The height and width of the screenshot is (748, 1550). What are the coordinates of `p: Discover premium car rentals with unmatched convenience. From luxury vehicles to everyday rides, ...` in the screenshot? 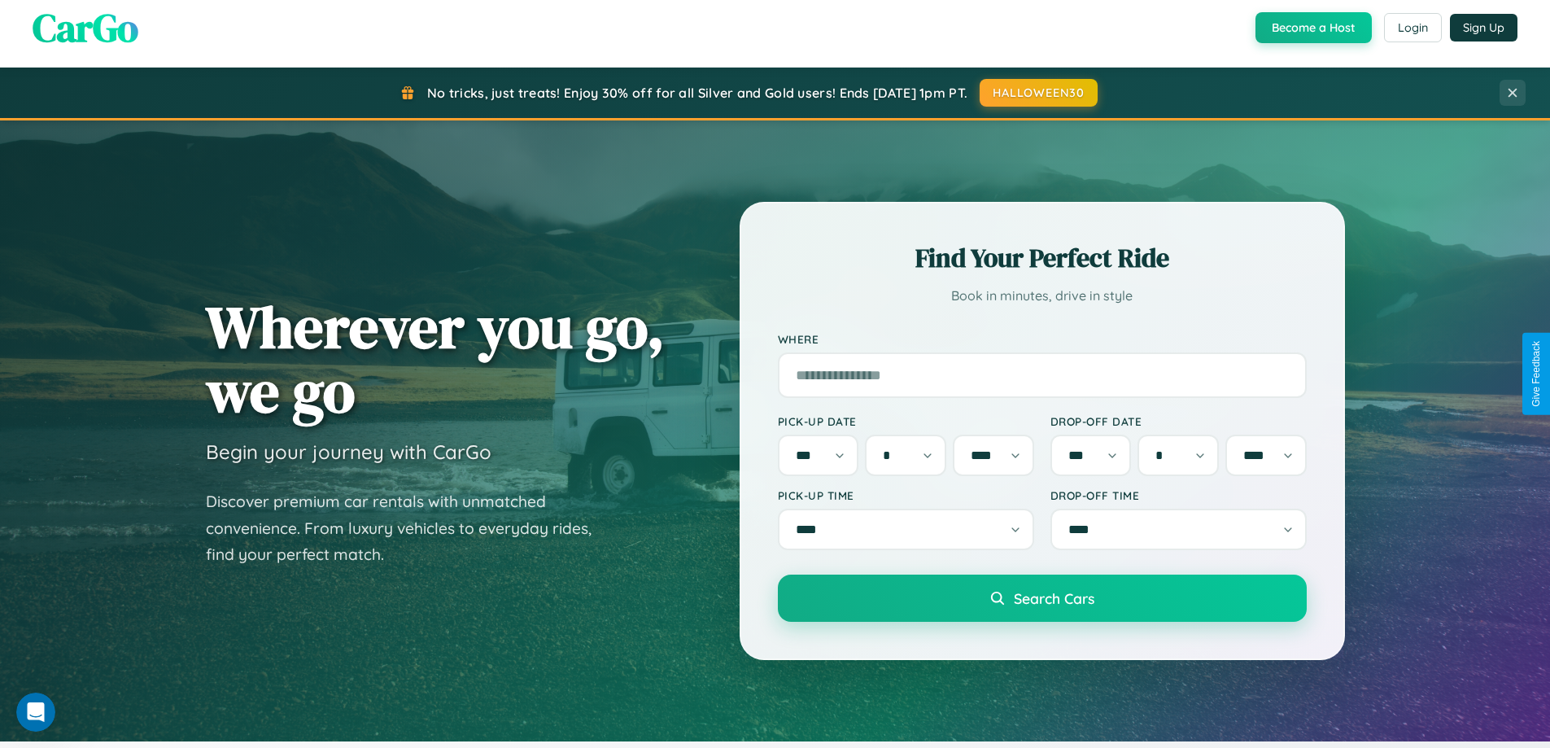 It's located at (409, 528).